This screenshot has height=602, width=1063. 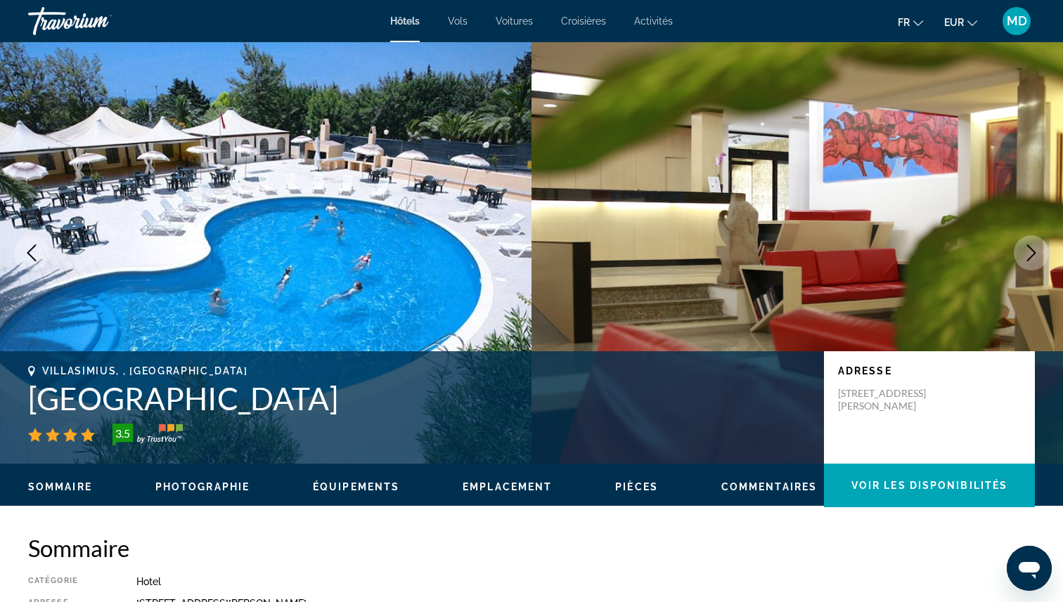 I want to click on span: Hôtels, so click(x=405, y=21).